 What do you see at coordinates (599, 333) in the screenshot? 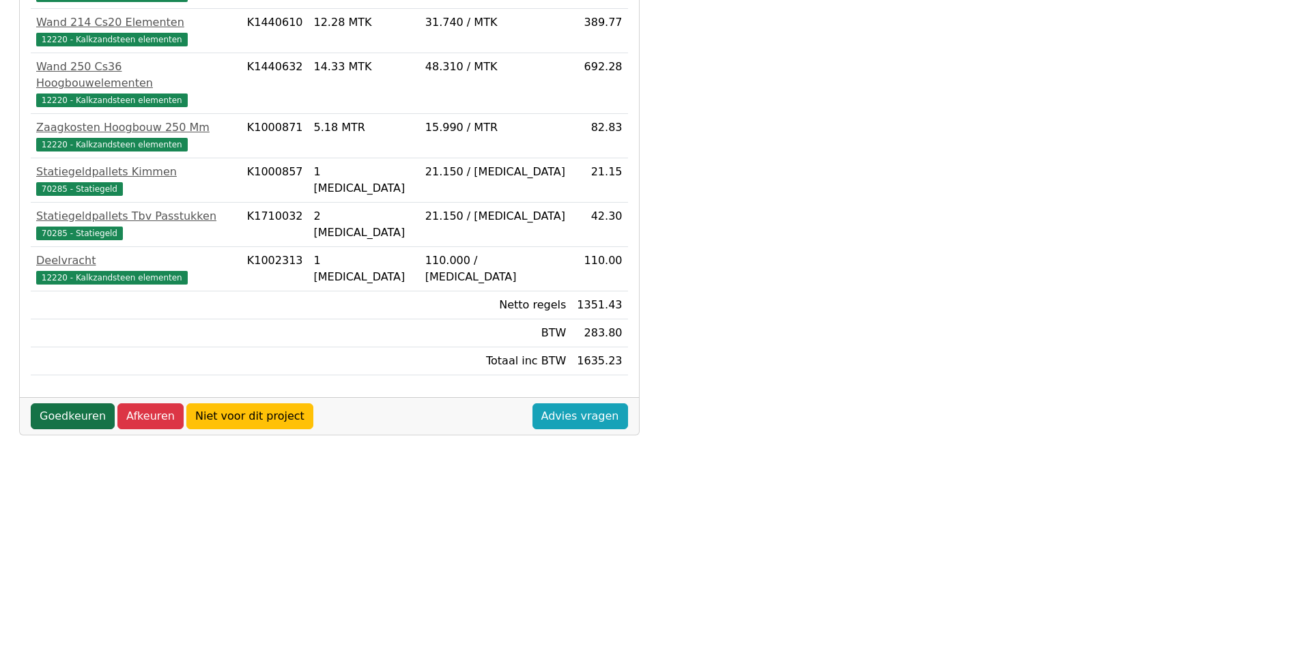
I see `td: 283.80` at bounding box center [599, 333].